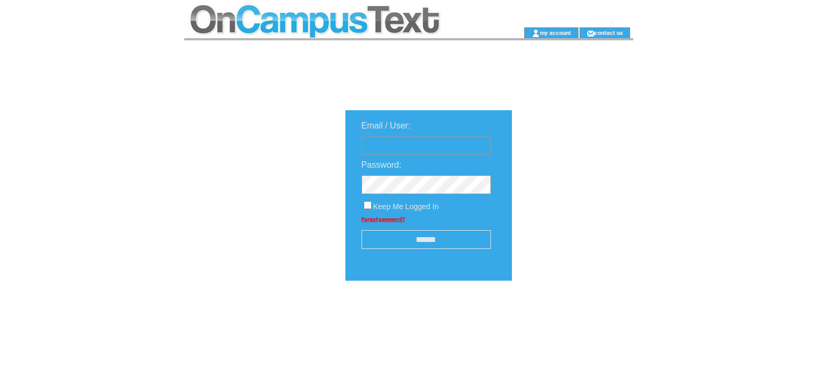 The image size is (817, 378). I want to click on a: my account, so click(556, 32).